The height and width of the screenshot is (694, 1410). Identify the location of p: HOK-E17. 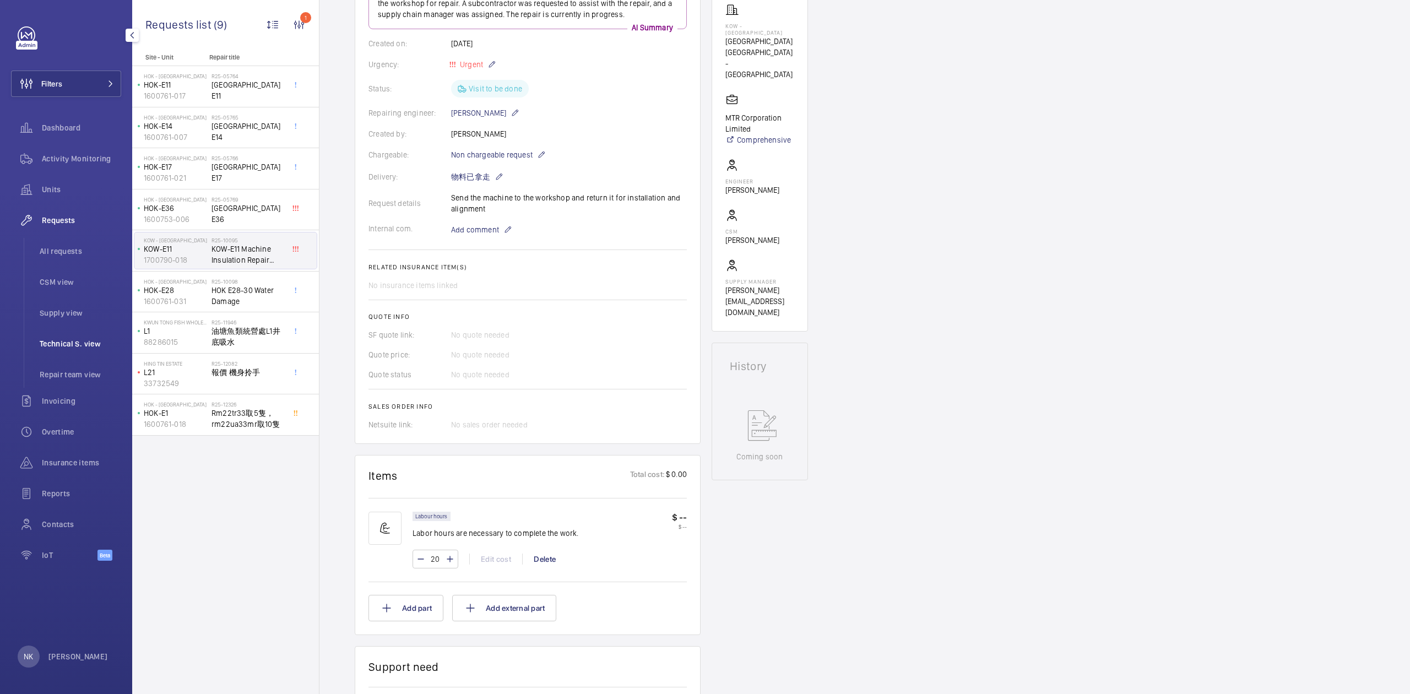
(175, 167).